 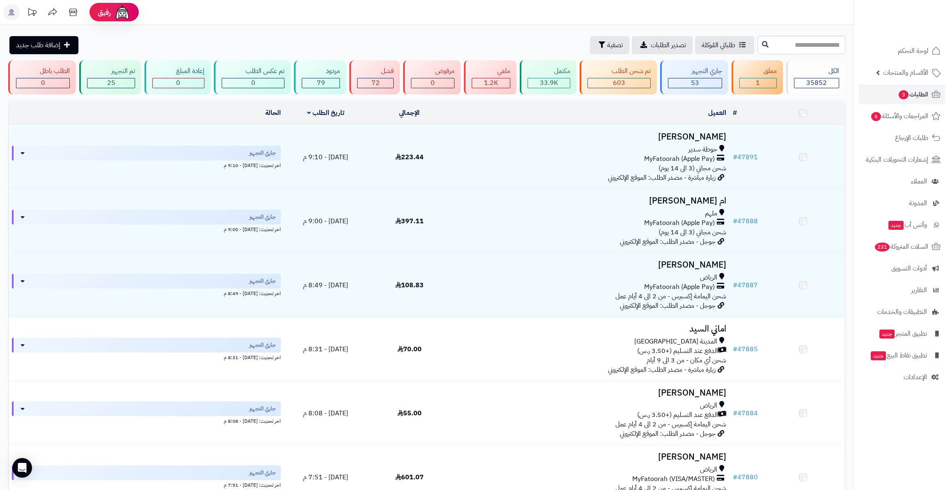 I want to click on div: 1, so click(x=758, y=83).